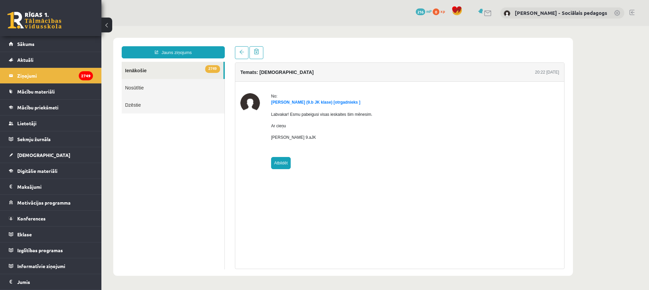 This screenshot has height=290, width=649. Describe the element at coordinates (27, 123) in the screenshot. I see `span: Lietotāji` at that location.